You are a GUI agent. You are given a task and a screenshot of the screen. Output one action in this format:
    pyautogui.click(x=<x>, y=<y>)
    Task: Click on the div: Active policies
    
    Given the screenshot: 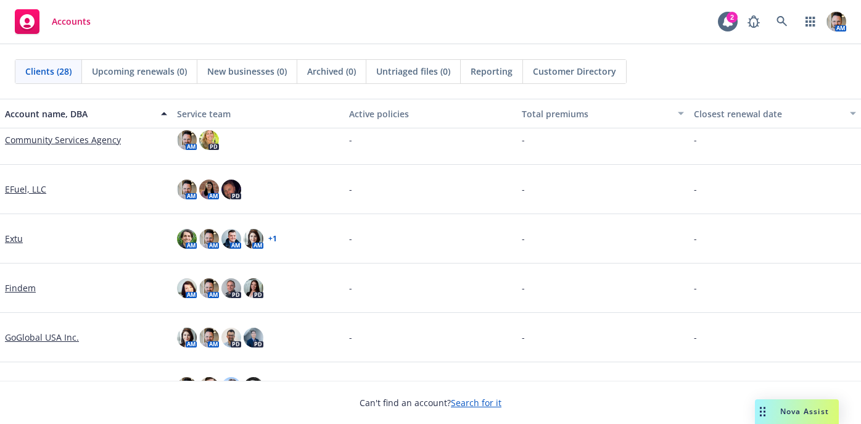 What is the action you would take?
    pyautogui.click(x=430, y=114)
    